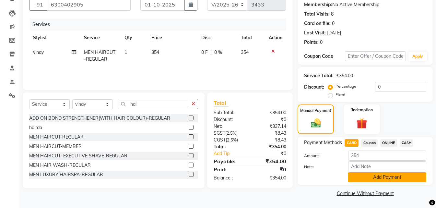 The image size is (436, 208). Describe the element at coordinates (126, 52) in the screenshot. I see `span: 1` at that location.